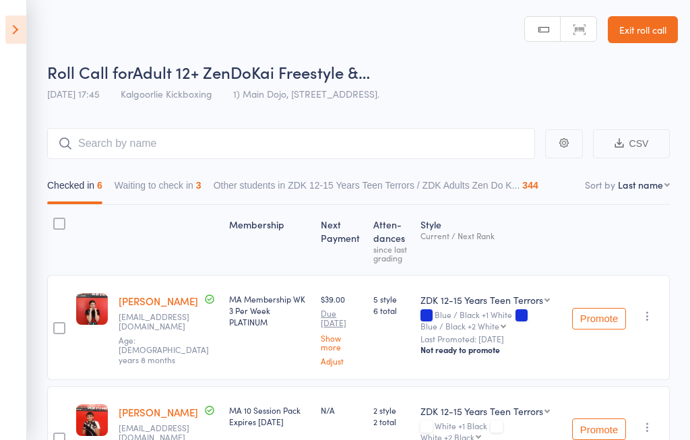 The height and width of the screenshot is (440, 690). I want to click on div: Last name, so click(640, 185).